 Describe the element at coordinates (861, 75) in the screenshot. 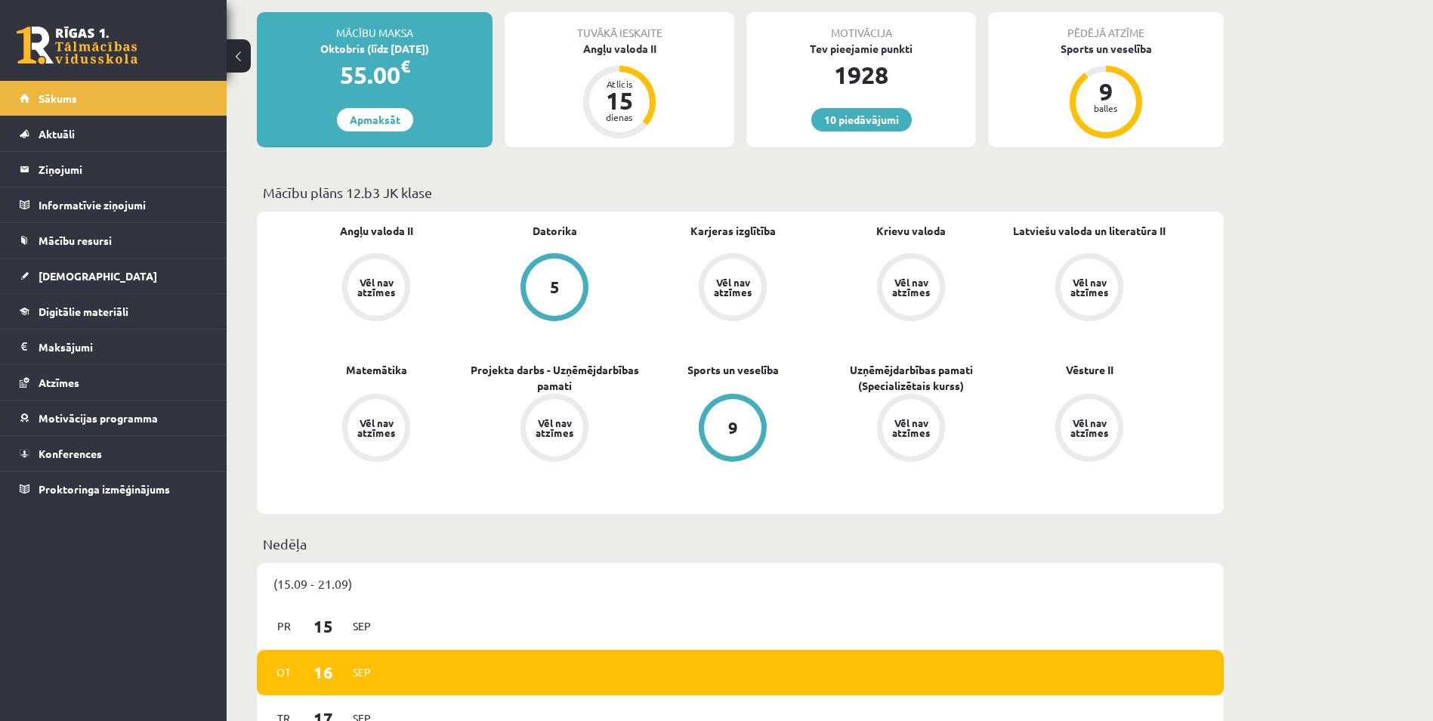

I see `div: 1928` at that location.